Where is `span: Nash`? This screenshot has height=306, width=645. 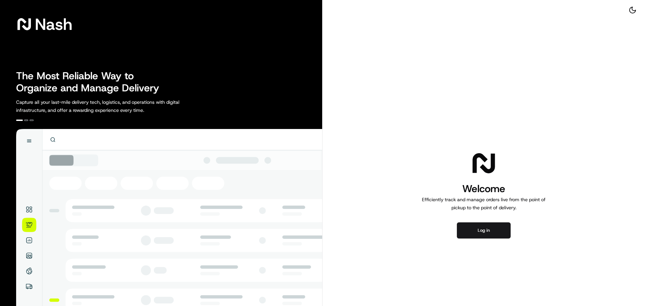 span: Nash is located at coordinates (53, 24).